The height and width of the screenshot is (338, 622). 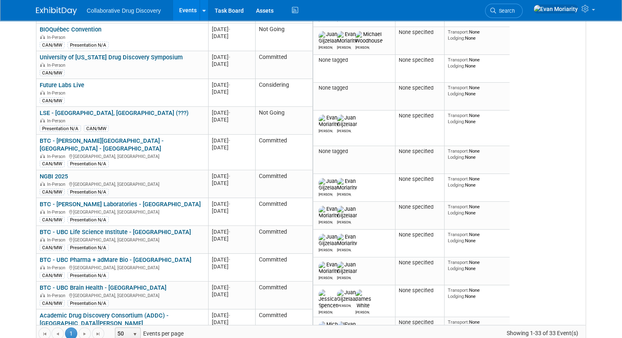 I want to click on div: Michael Woodhouse, so click(x=363, y=47).